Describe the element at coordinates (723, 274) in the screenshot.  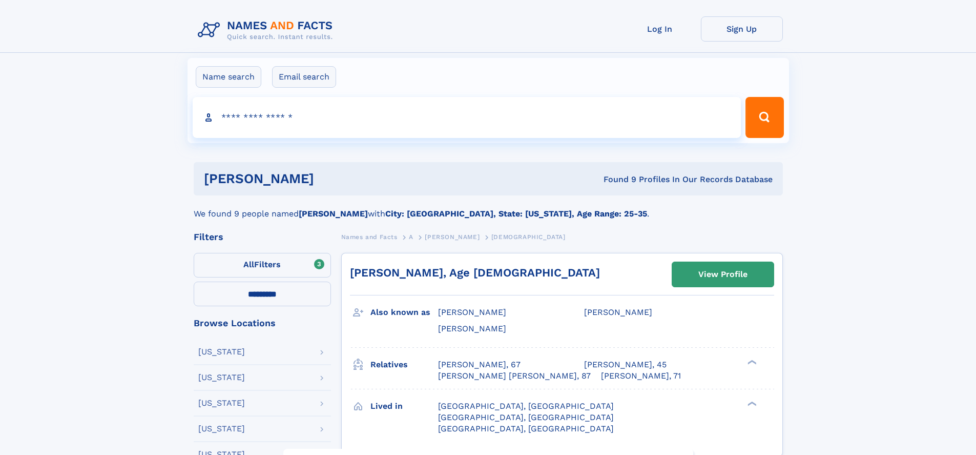
I see `a: View Profile` at that location.